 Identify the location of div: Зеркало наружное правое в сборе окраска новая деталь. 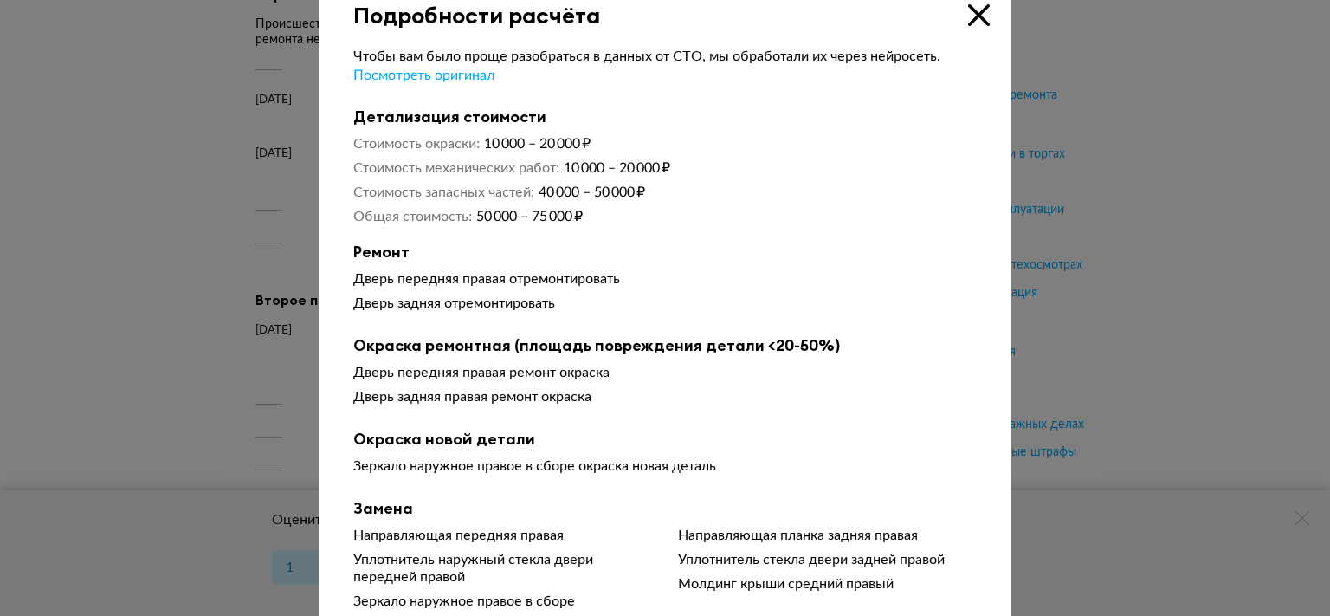
(665, 466).